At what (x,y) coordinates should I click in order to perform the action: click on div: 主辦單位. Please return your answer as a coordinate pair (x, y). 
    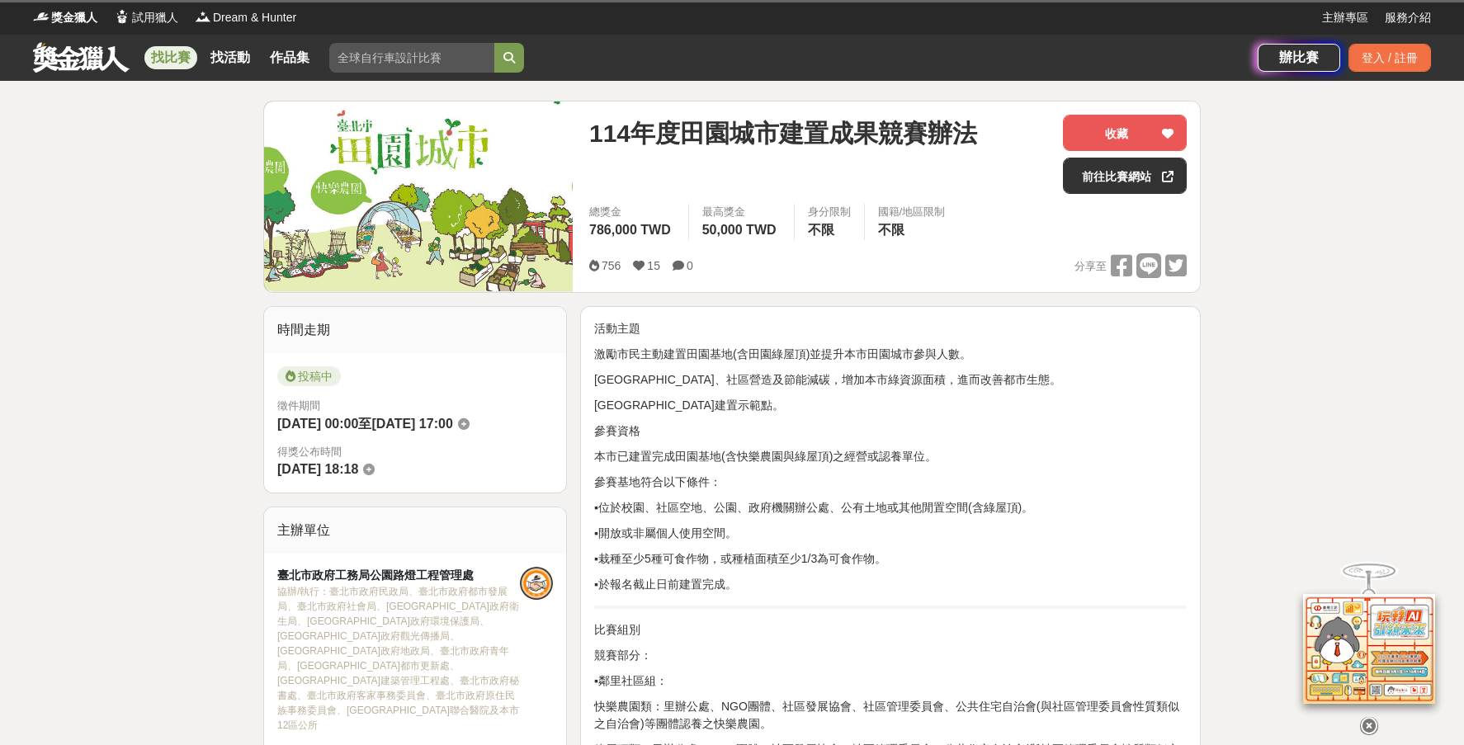
    Looking at the image, I should click on (415, 531).